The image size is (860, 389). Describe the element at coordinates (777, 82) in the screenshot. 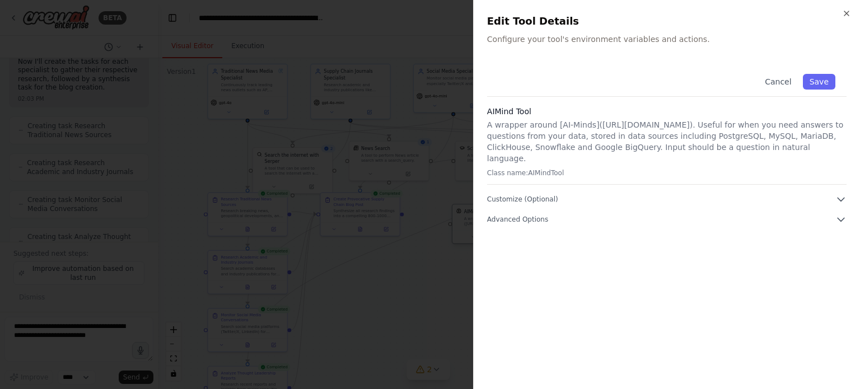

I see `button: Cancel` at that location.